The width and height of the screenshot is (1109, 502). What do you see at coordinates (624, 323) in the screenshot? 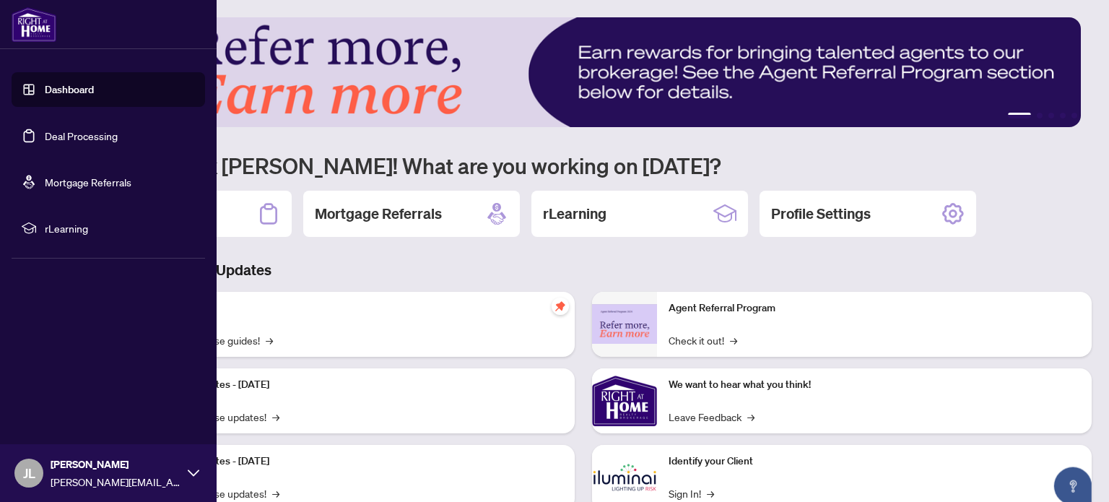
I see `img: Agent Referral Program` at bounding box center [624, 323].